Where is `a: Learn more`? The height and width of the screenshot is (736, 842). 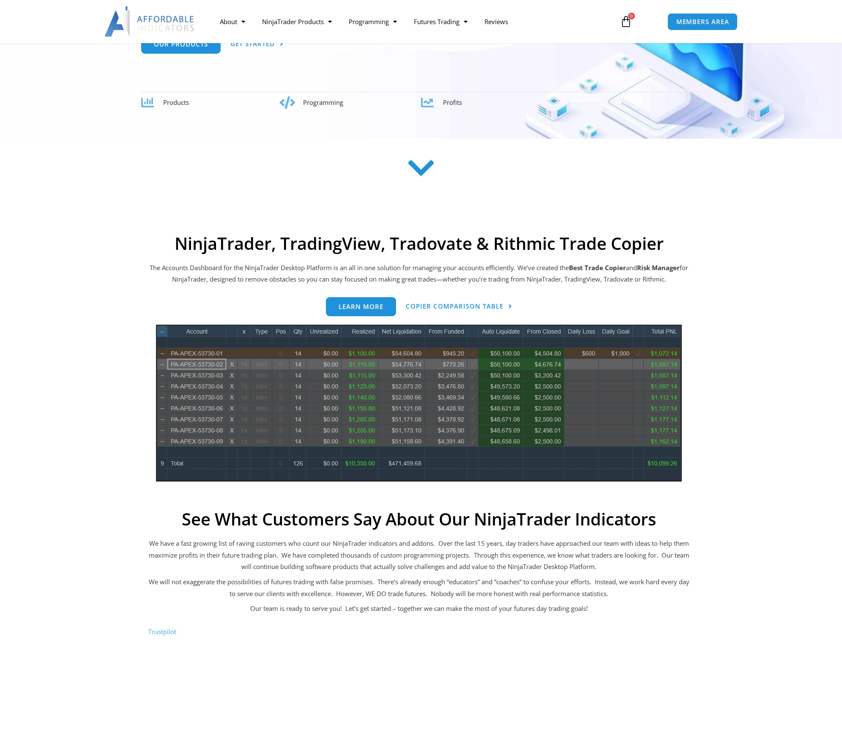
a: Learn more is located at coordinates (361, 306).